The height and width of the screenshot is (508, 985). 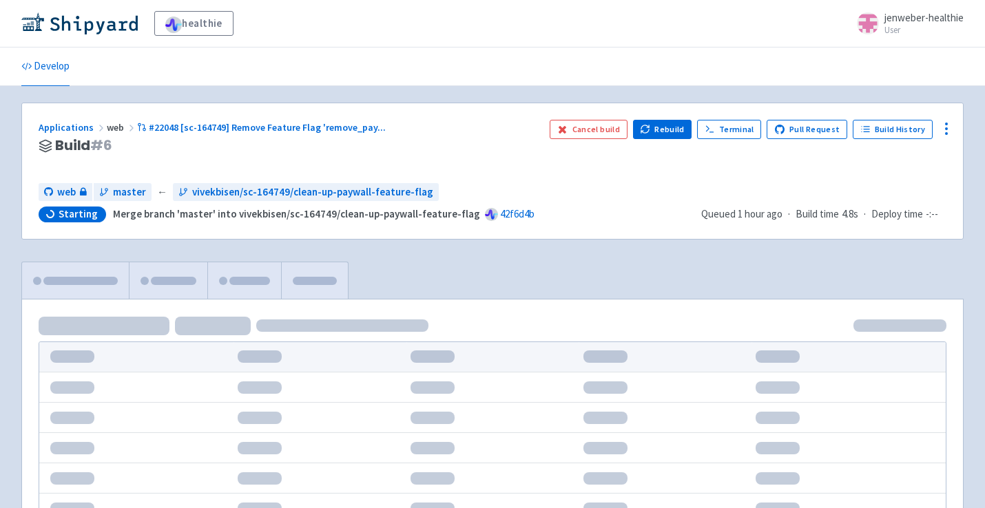 What do you see at coordinates (817, 214) in the screenshot?
I see `span: Build time` at bounding box center [817, 214].